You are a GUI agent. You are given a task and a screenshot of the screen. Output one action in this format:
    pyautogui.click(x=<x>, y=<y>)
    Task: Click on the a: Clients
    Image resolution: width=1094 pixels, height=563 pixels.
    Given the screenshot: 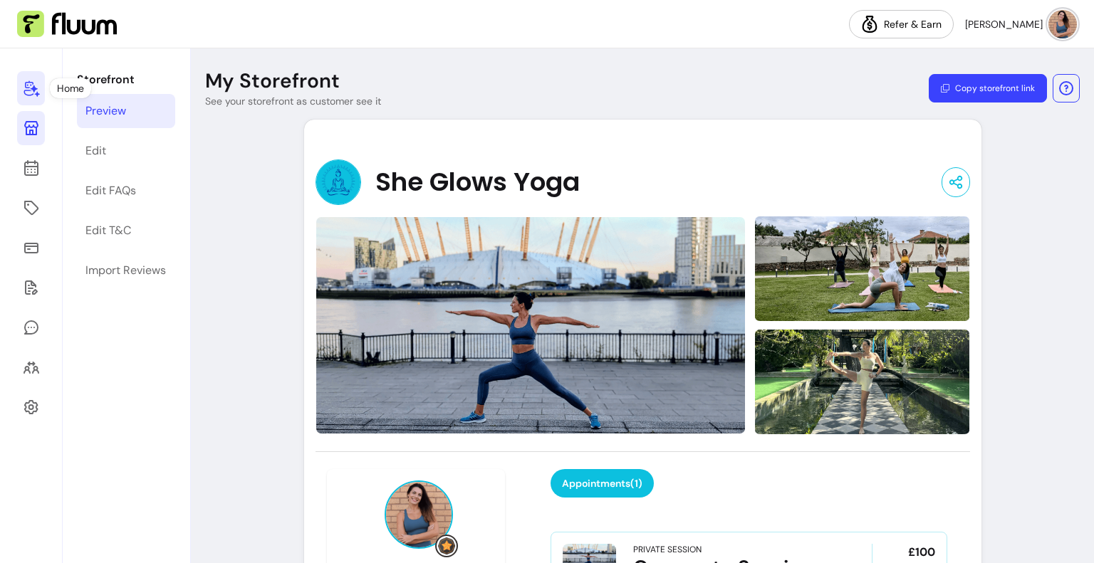 What is the action you would take?
    pyautogui.click(x=31, y=367)
    